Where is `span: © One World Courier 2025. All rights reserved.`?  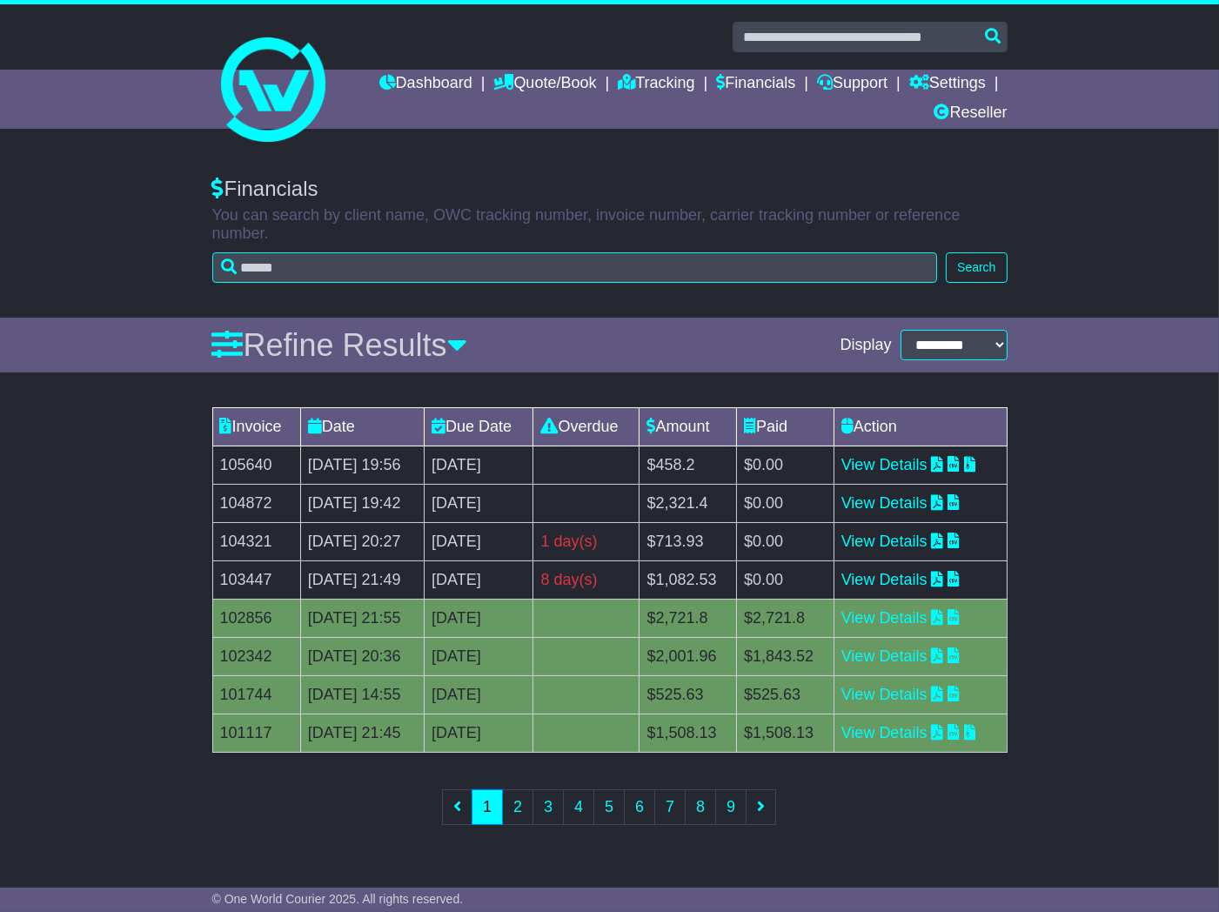 span: © One World Courier 2025. All rights reserved. is located at coordinates (338, 899).